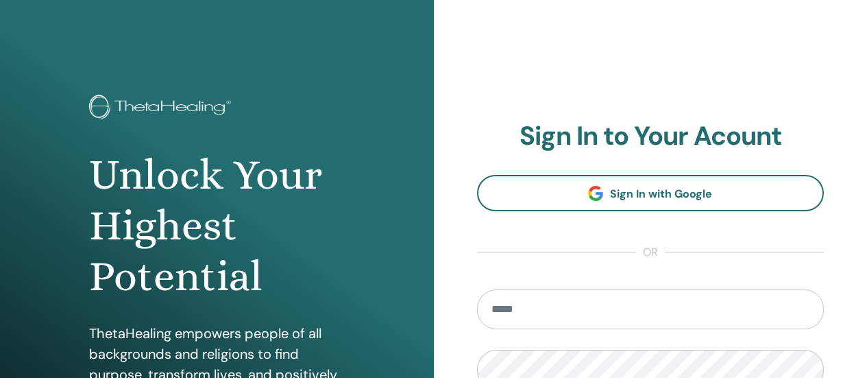 Image resolution: width=867 pixels, height=378 pixels. Describe the element at coordinates (217, 225) in the screenshot. I see `h1: Unlock Your Highest Potential` at that location.